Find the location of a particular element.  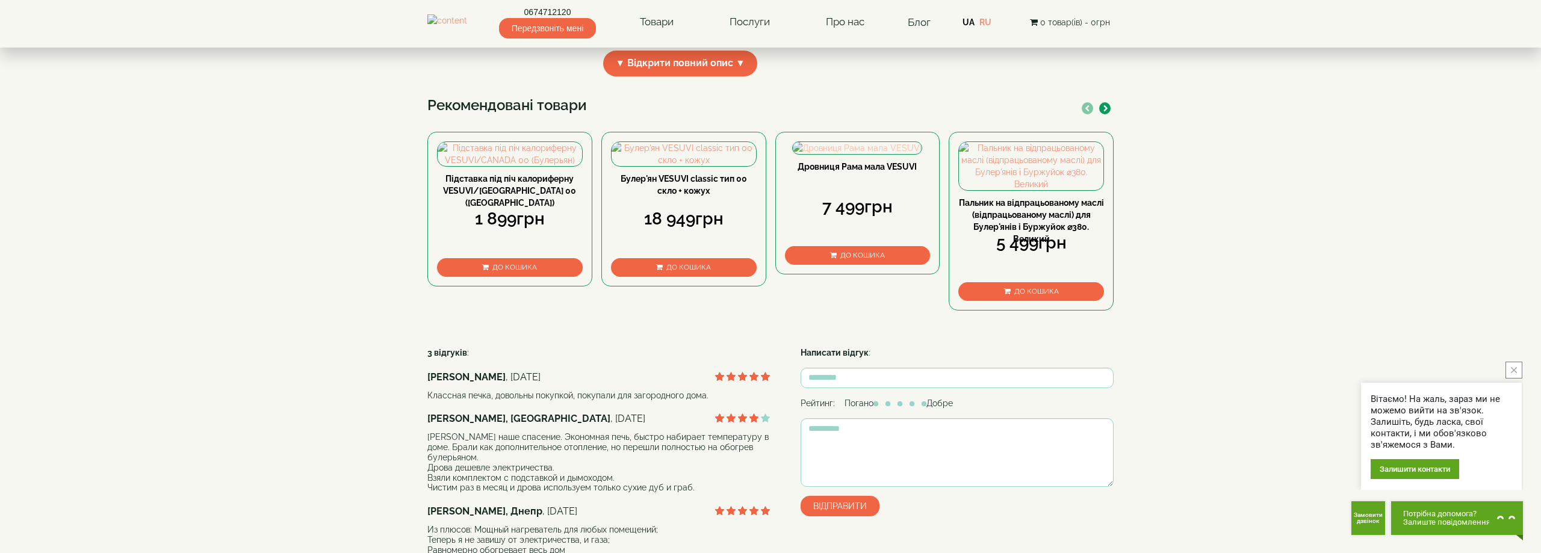

a: Про нас is located at coordinates (845, 22).